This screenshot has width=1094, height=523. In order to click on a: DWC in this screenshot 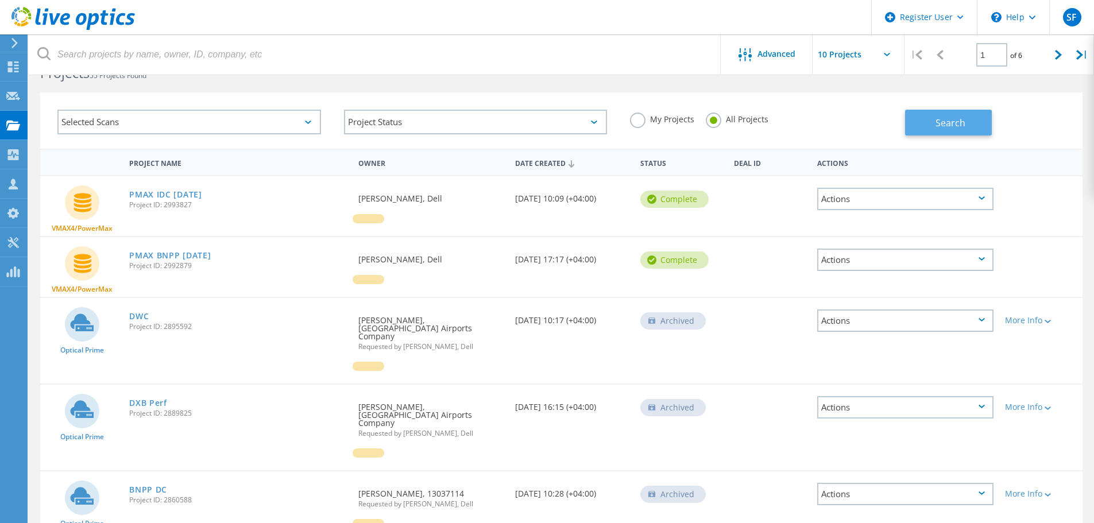, I will do `click(139, 316)`.